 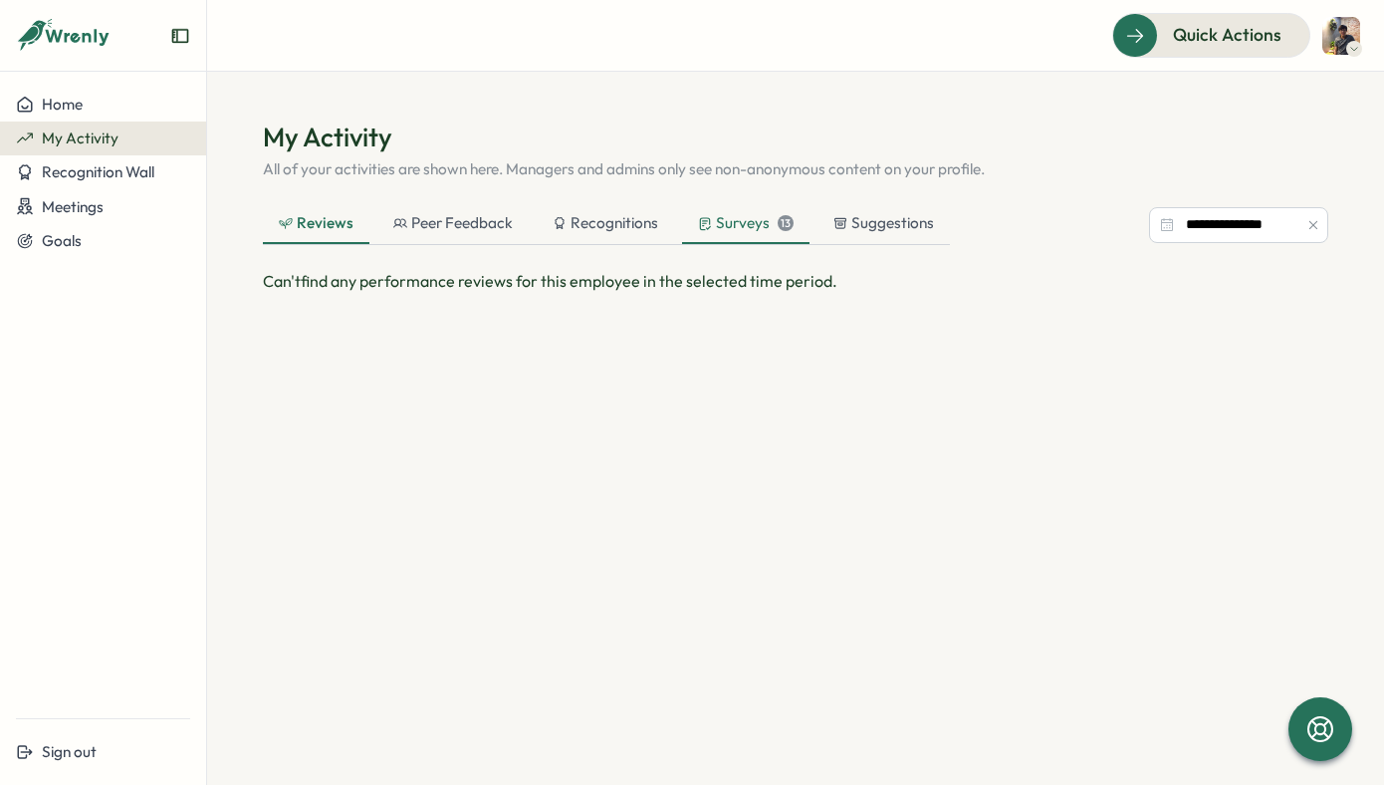 What do you see at coordinates (69, 751) in the screenshot?
I see `span: Sign out` at bounding box center [69, 751].